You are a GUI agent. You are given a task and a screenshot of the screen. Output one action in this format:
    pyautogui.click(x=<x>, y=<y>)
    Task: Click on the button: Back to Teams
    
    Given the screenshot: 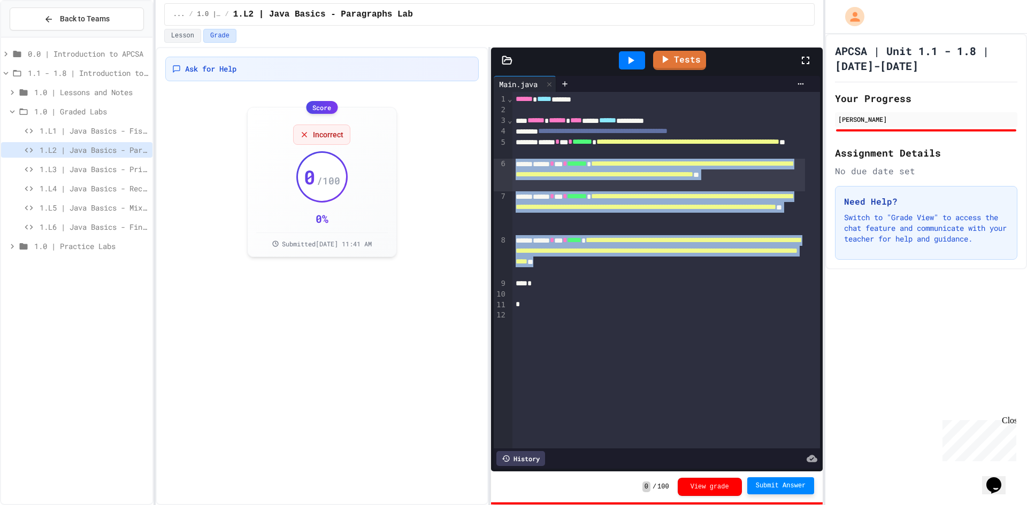 What is the action you would take?
    pyautogui.click(x=76, y=19)
    